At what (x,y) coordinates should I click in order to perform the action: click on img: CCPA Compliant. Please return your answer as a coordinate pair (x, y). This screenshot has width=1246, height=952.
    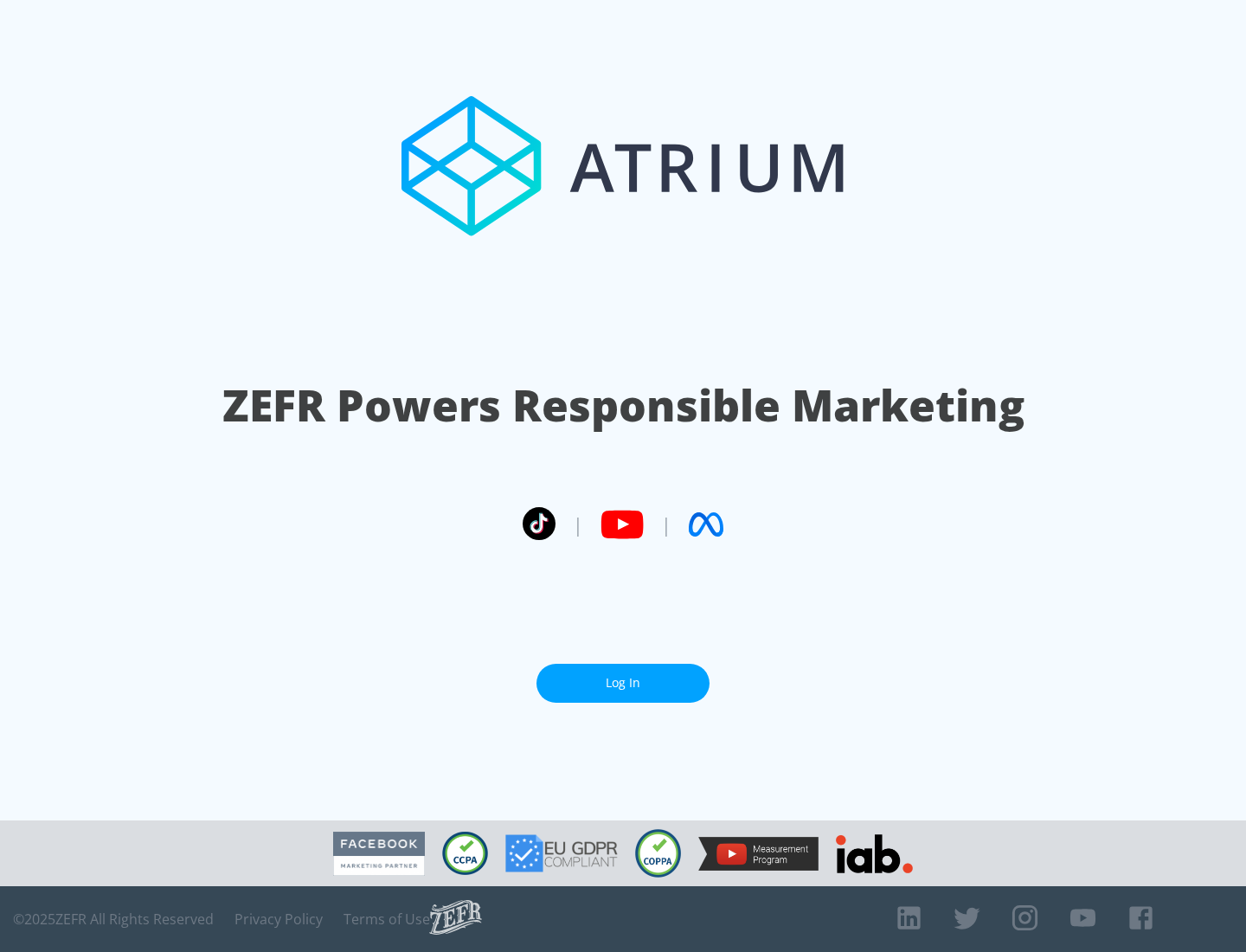
    Looking at the image, I should click on (465, 853).